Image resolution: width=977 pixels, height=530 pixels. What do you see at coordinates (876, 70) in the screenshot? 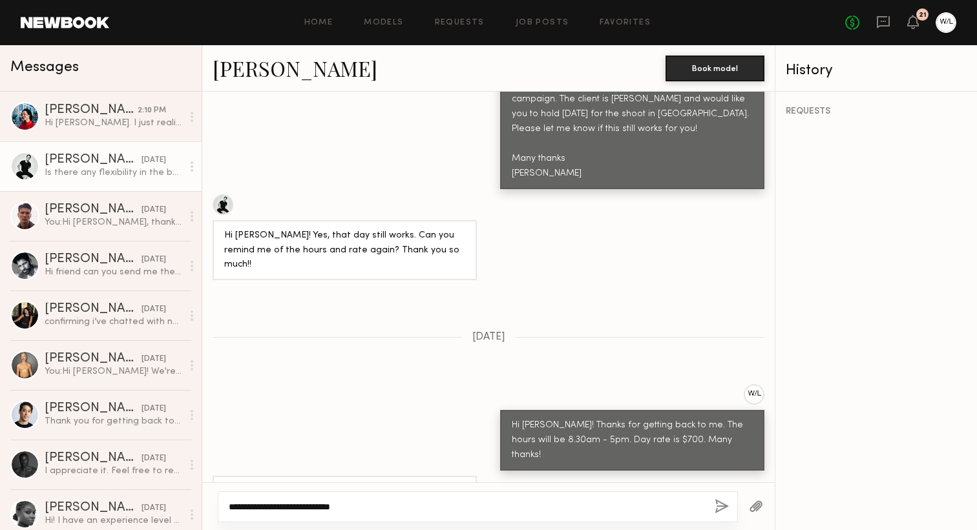
I see `div: History` at bounding box center [876, 70].